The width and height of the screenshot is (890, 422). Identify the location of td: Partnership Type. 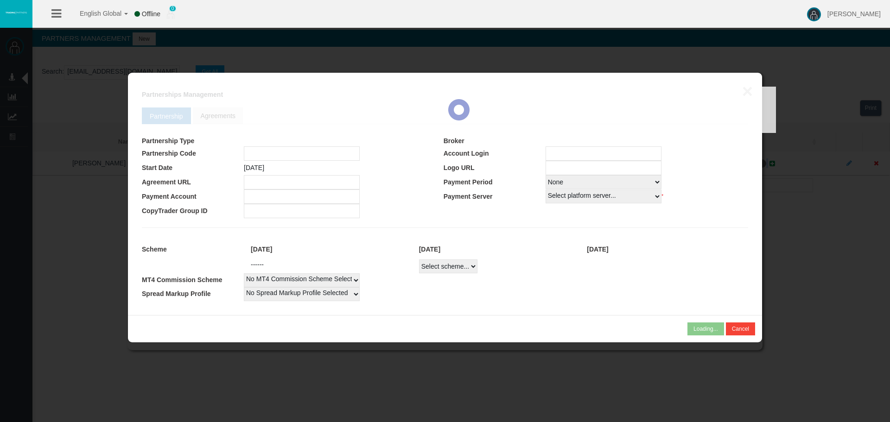
(193, 141).